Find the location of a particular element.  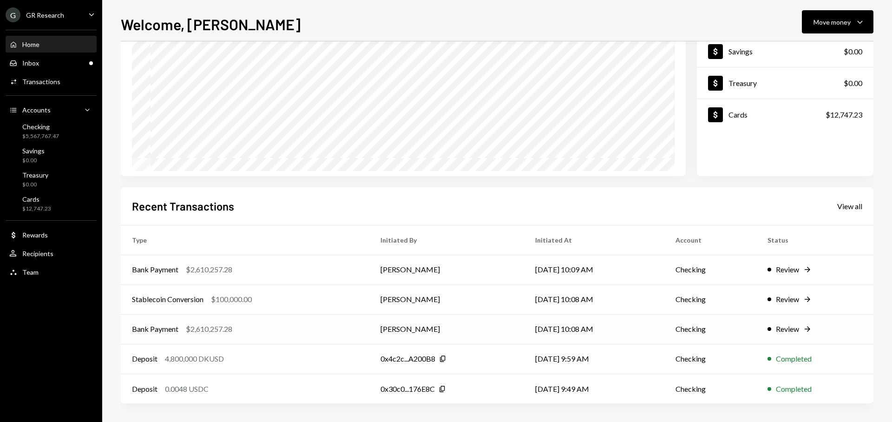

div: Home is located at coordinates (31, 44).